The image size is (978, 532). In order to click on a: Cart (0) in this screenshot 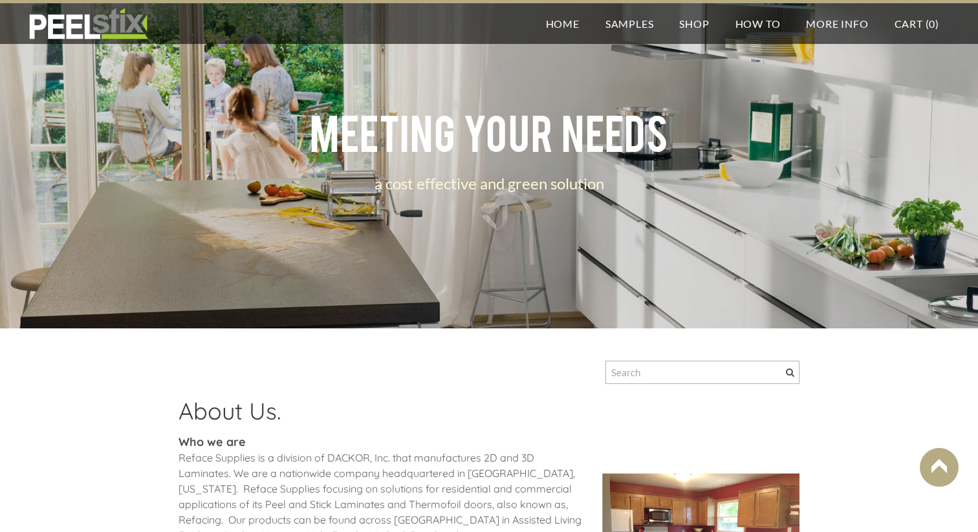, I will do `click(917, 23)`.